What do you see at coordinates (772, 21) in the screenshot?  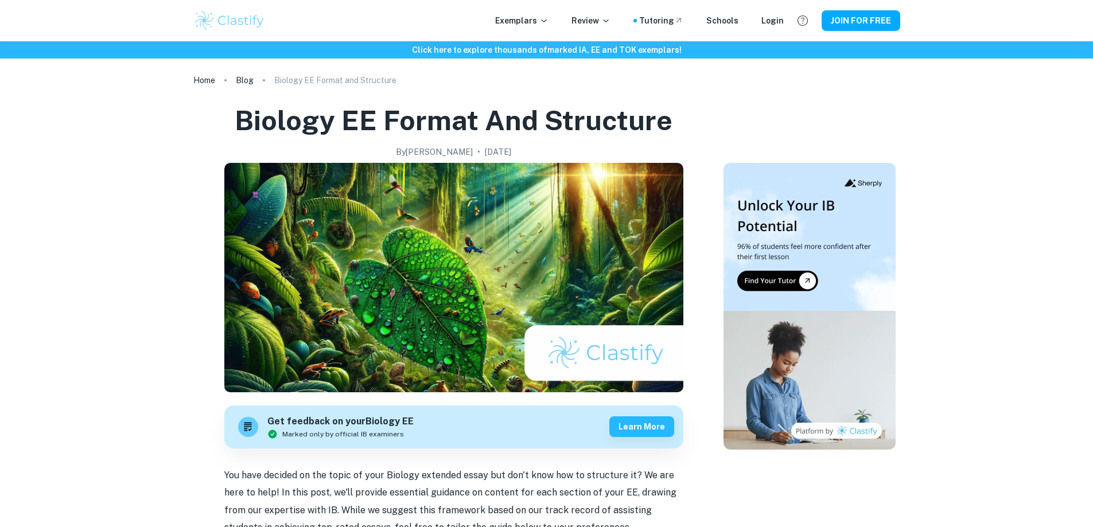 I see `a: Login` at bounding box center [772, 21].